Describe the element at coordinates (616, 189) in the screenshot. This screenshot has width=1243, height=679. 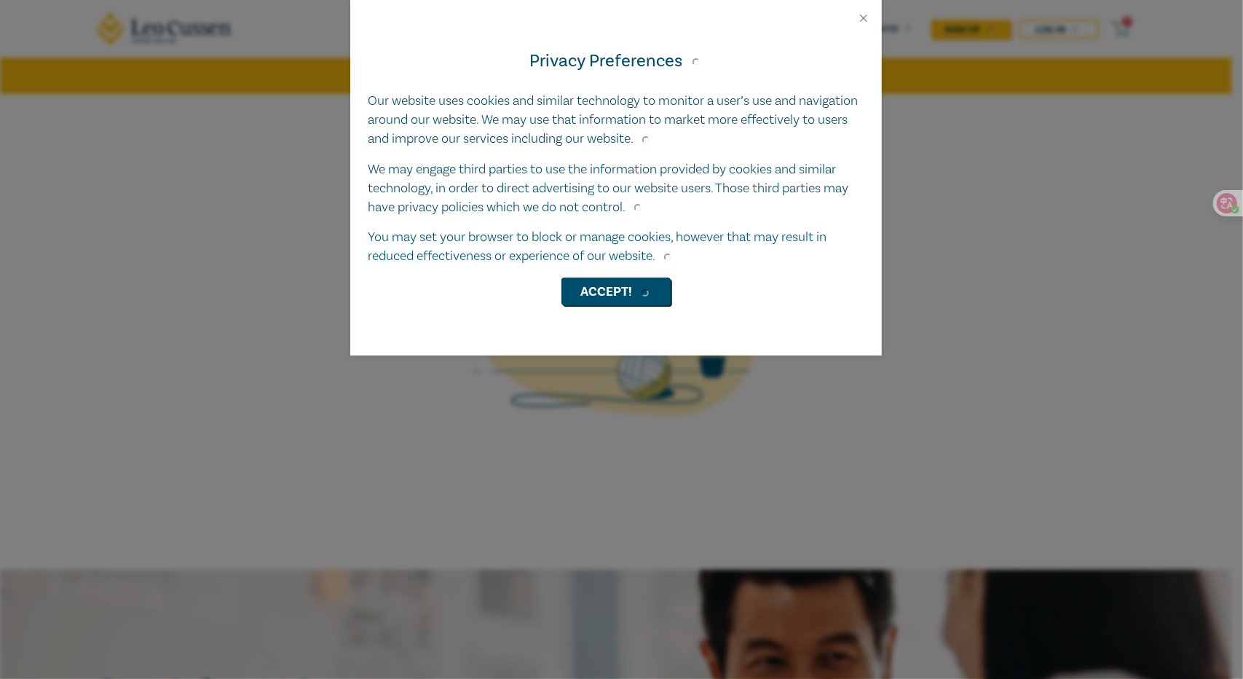
I see `p: We may engage third parties to use the information provided by cookies and similar technology, in...` at that location.